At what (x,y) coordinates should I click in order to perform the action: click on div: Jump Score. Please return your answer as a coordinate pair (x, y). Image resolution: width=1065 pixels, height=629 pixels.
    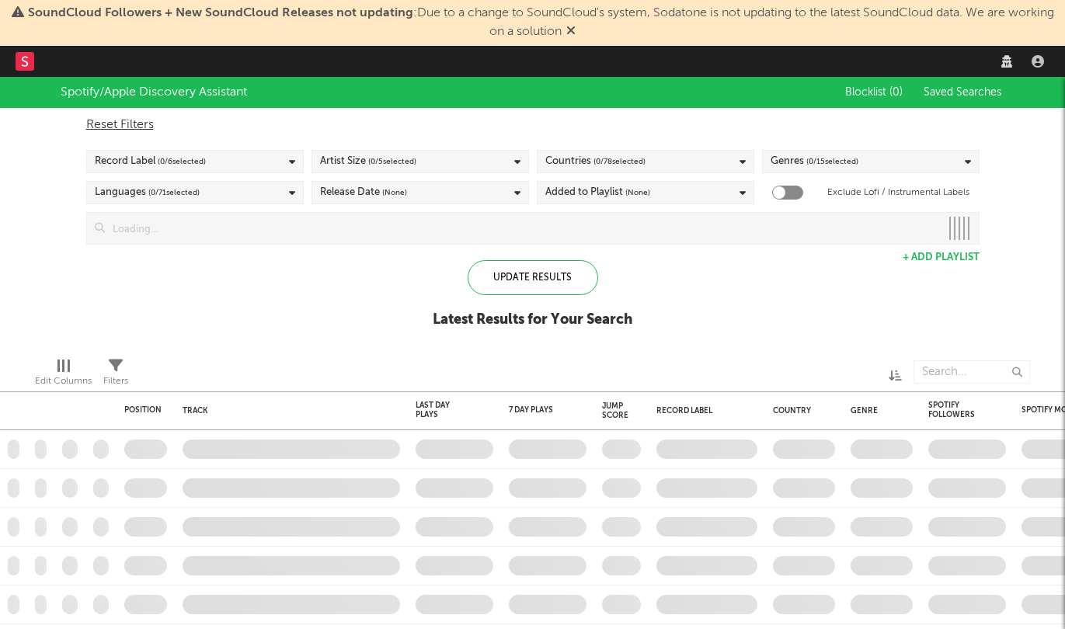
    Looking at the image, I should click on (615, 411).